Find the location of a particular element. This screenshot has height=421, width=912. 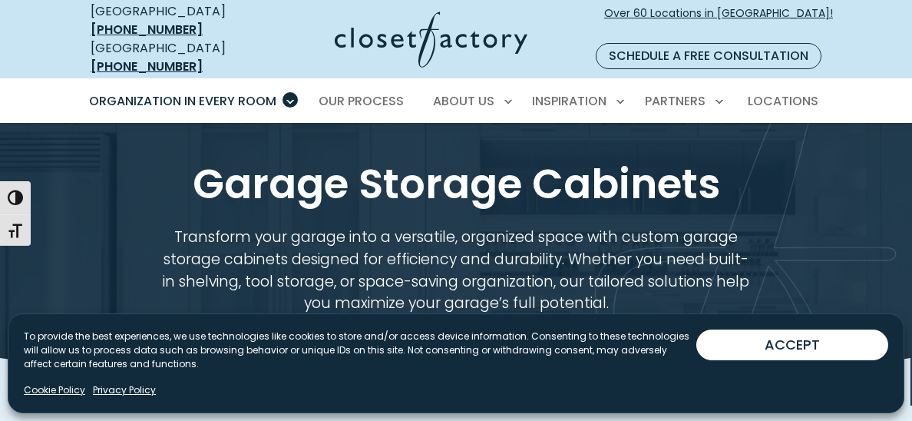

p: To provide the best experiences, we use technologies like cookies to store and/or access device i... is located at coordinates (360, 350).